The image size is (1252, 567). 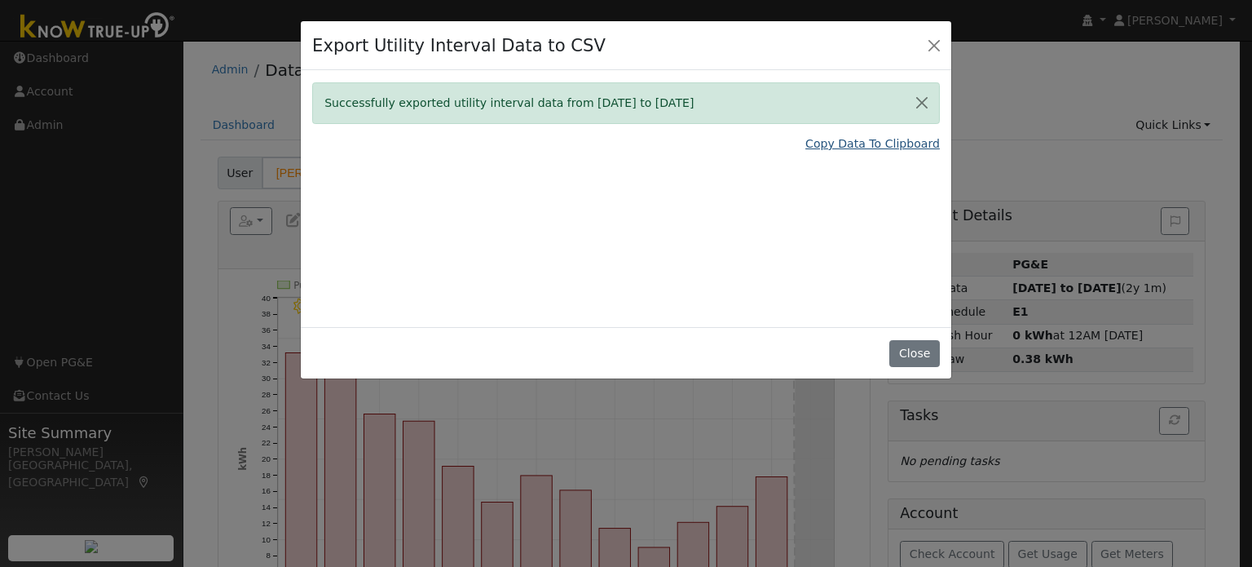 What do you see at coordinates (459, 46) in the screenshot?
I see `h4: Export Utility Interval Data to CSV` at bounding box center [459, 46].